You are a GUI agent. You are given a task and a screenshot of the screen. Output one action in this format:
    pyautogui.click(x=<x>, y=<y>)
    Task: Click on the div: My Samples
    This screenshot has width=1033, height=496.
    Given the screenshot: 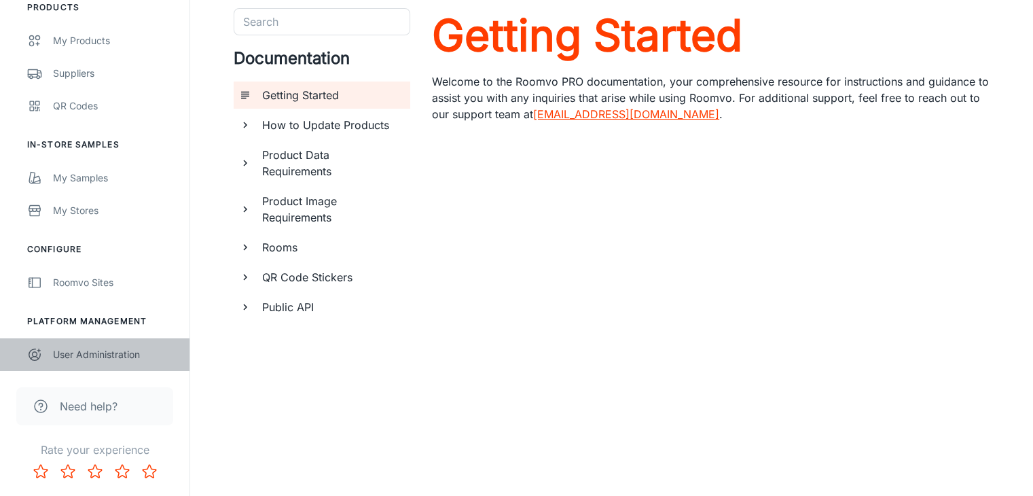 What is the action you would take?
    pyautogui.click(x=114, y=178)
    